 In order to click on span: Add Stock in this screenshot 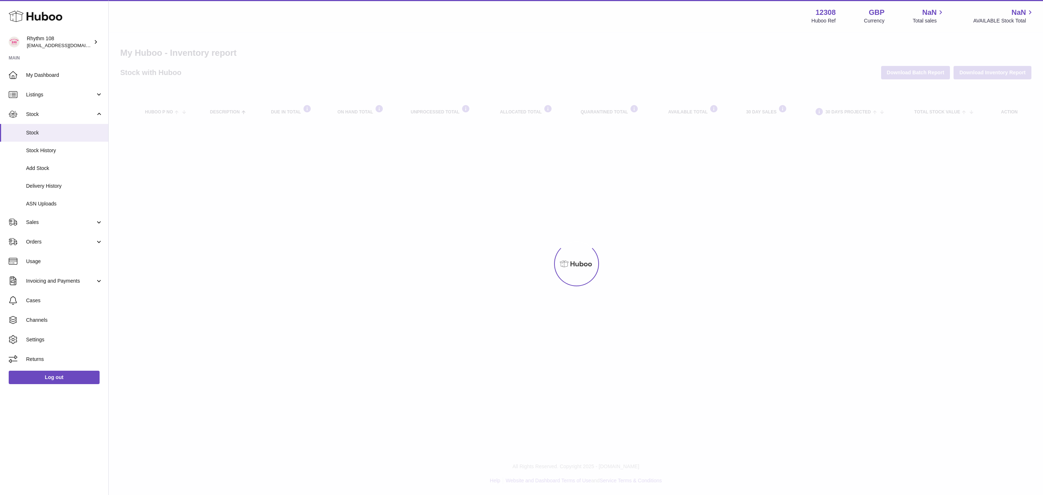, I will do `click(64, 168)`.